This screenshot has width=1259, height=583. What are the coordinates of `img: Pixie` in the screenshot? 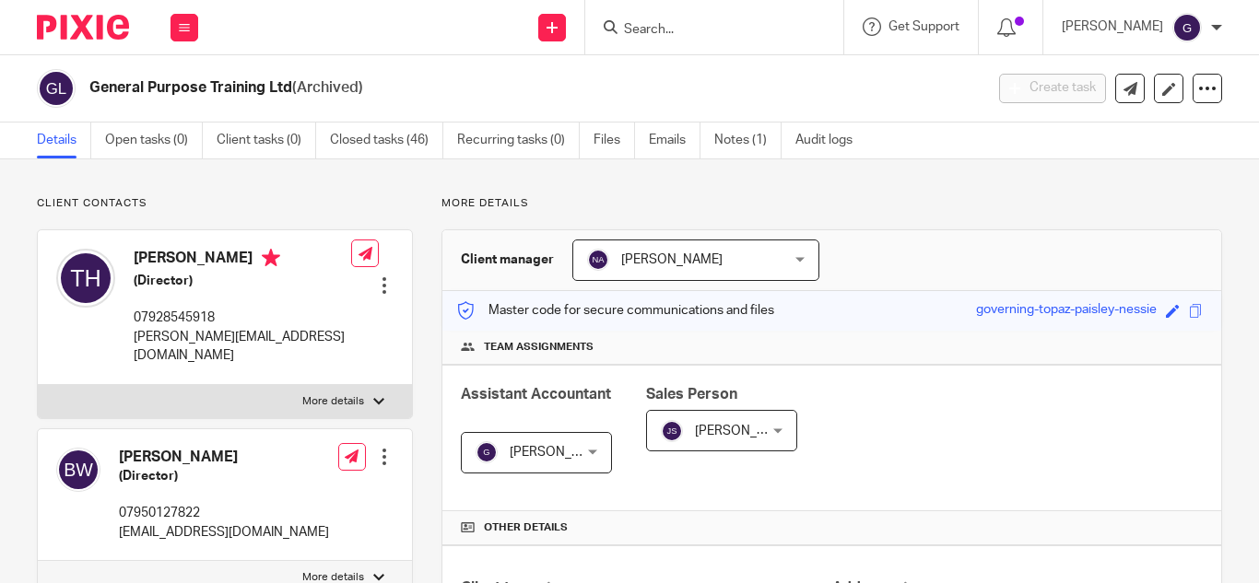 It's located at (83, 27).